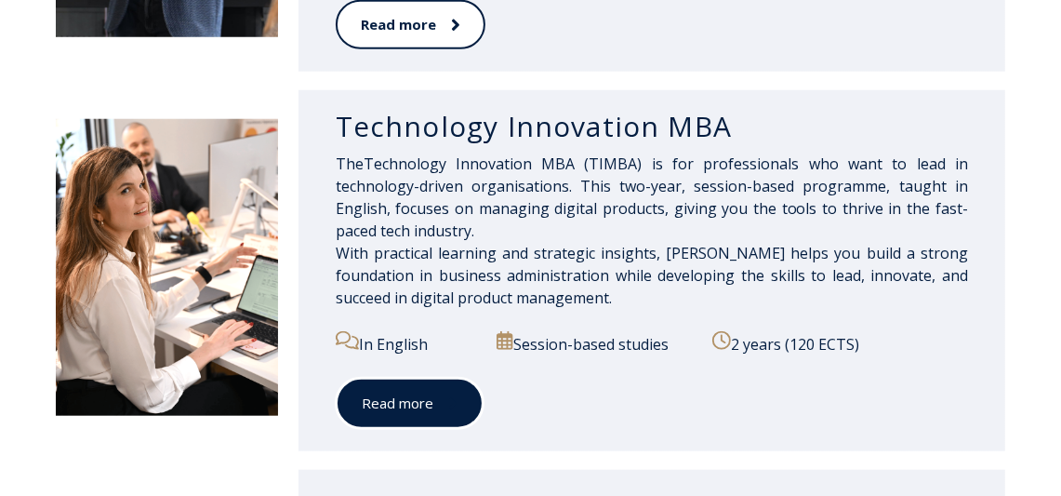 The width and height of the screenshot is (1061, 496). Describe the element at coordinates (652, 197) in the screenshot. I see `span: sionals who want to lead in technology-driven organisations. This two-year, session-based program...` at that location.